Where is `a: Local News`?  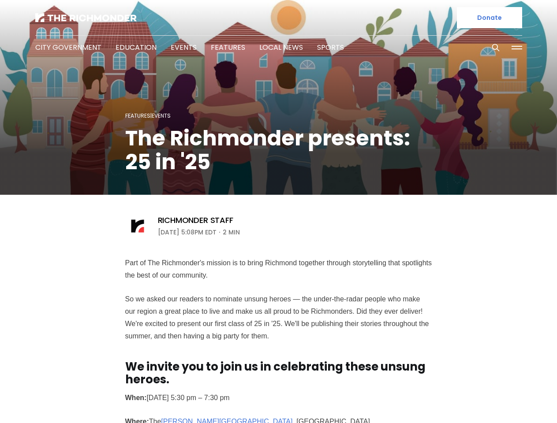 a: Local News is located at coordinates (281, 47).